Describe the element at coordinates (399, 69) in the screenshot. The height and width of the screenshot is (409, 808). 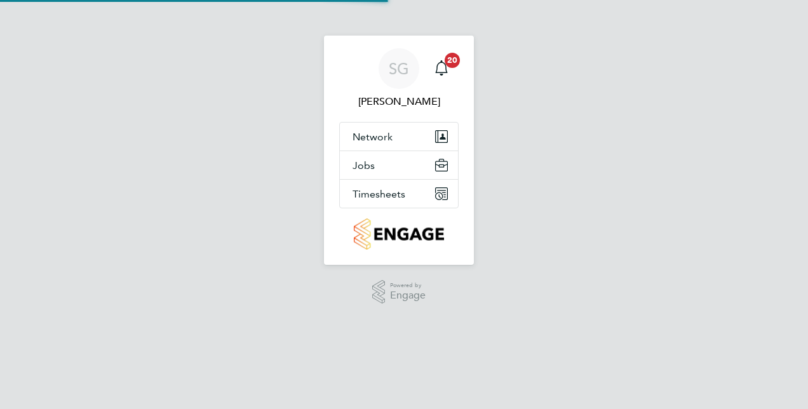
I see `span: SG` at that location.